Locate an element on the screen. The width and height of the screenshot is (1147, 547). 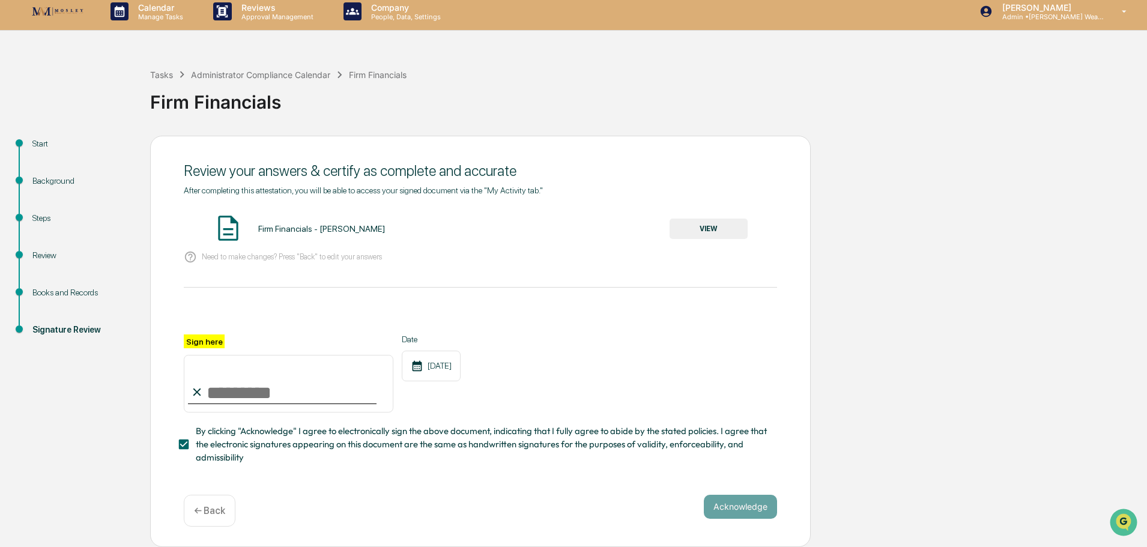
div: Background is located at coordinates (82, 181).